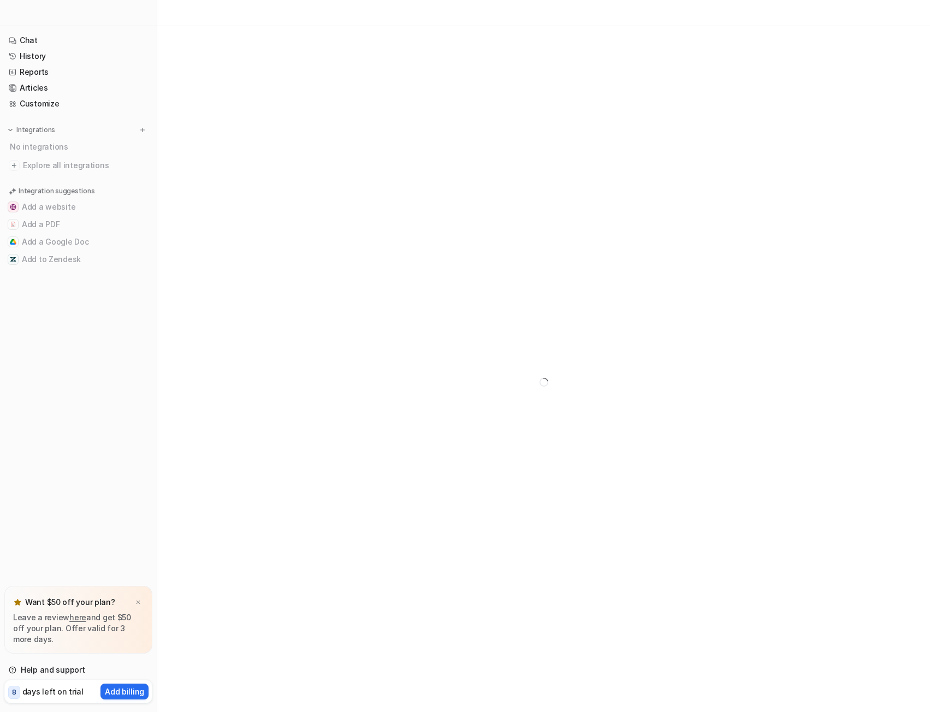 This screenshot has width=930, height=712. What do you see at coordinates (13, 225) in the screenshot?
I see `img: Add a PDF` at bounding box center [13, 225].